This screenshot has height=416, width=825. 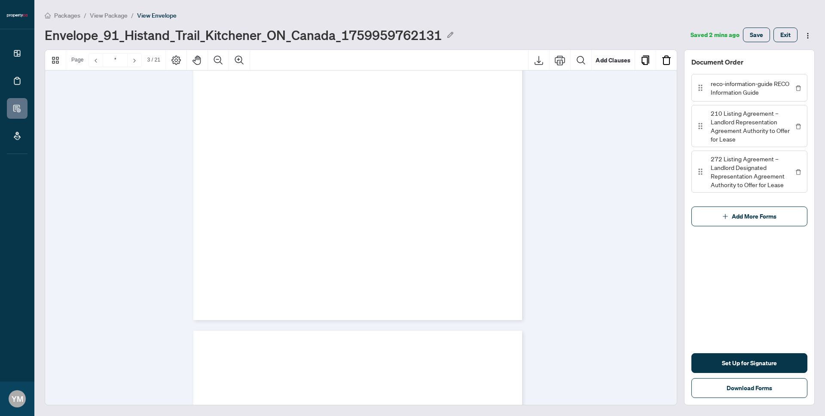 I want to click on span: Save, so click(x=757, y=35).